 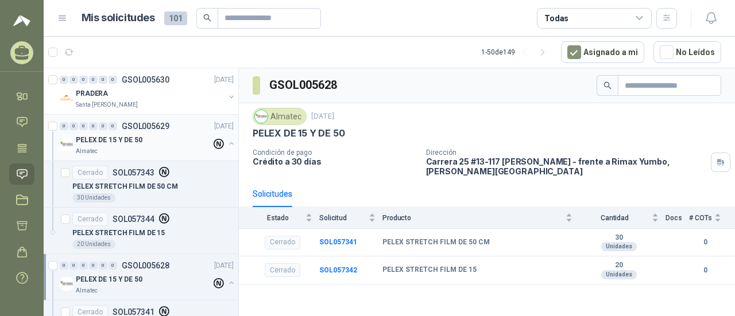 What do you see at coordinates (141, 184) in the screenshot?
I see `a: CerradoSOL057343PELEX STRETCH FILM DE 50 CM30 Unidades` at bounding box center [141, 184].